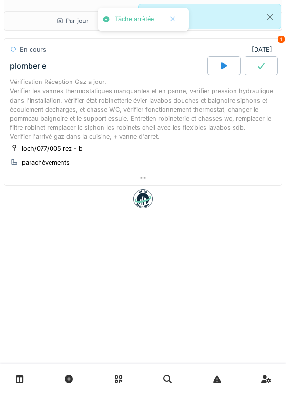 This screenshot has width=286, height=393. Describe the element at coordinates (73, 21) in the screenshot. I see `div: Par jour` at that location.